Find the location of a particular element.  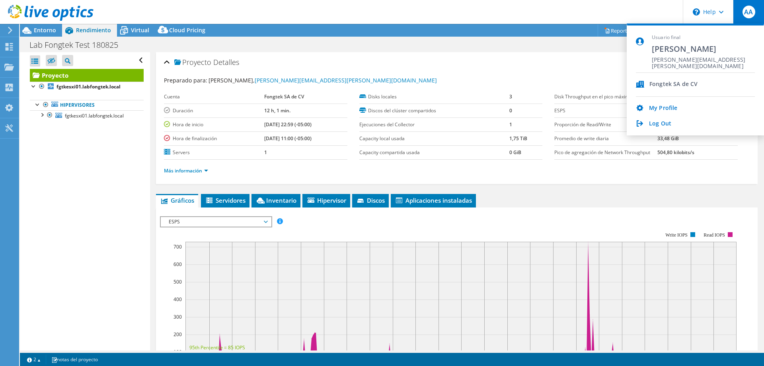

span: Entorno is located at coordinates (45, 30).